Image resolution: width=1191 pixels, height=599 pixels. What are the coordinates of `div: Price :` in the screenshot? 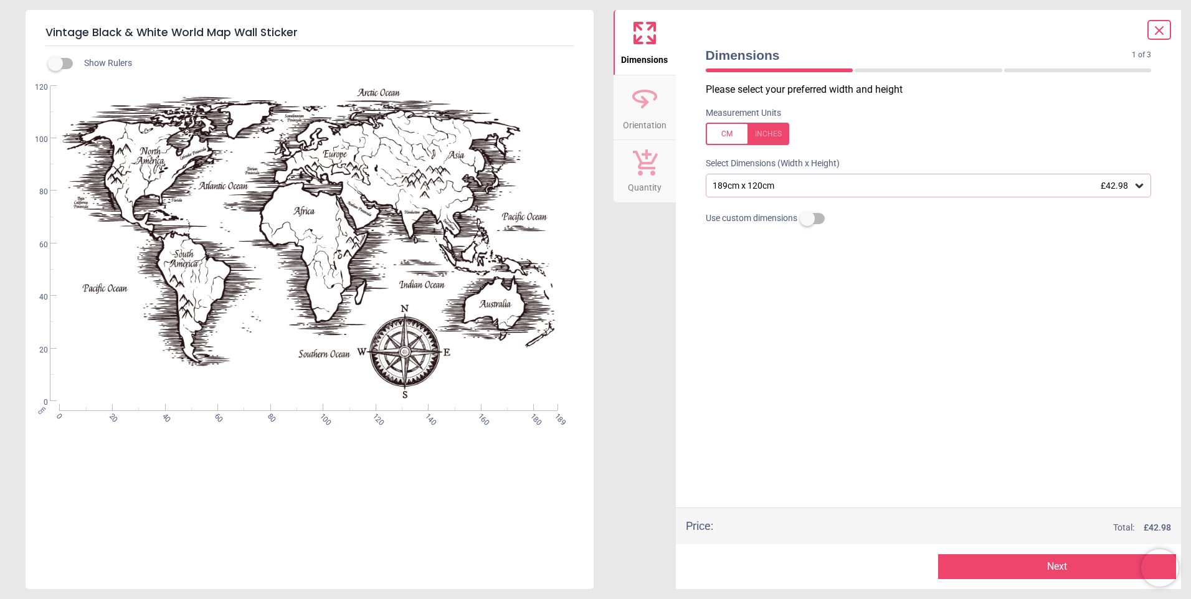 It's located at (700, 526).